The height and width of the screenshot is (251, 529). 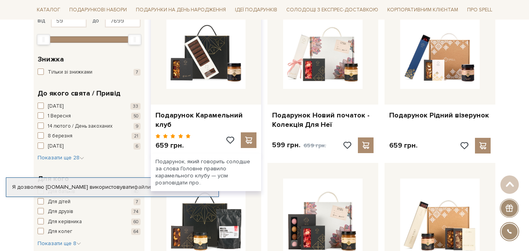 I want to click on span: 8 березня, so click(x=60, y=136).